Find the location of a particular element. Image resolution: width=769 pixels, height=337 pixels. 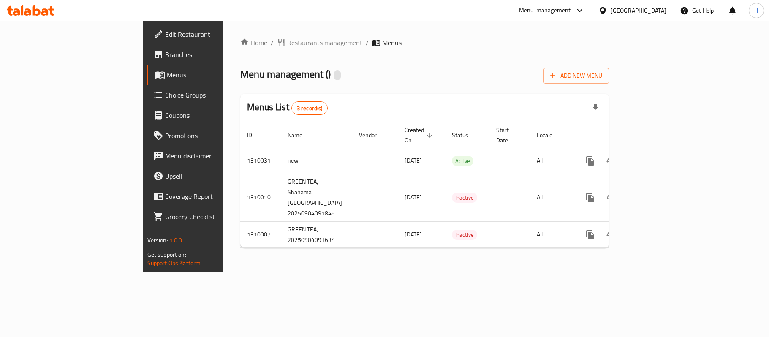

span: Status is located at coordinates (465, 135).